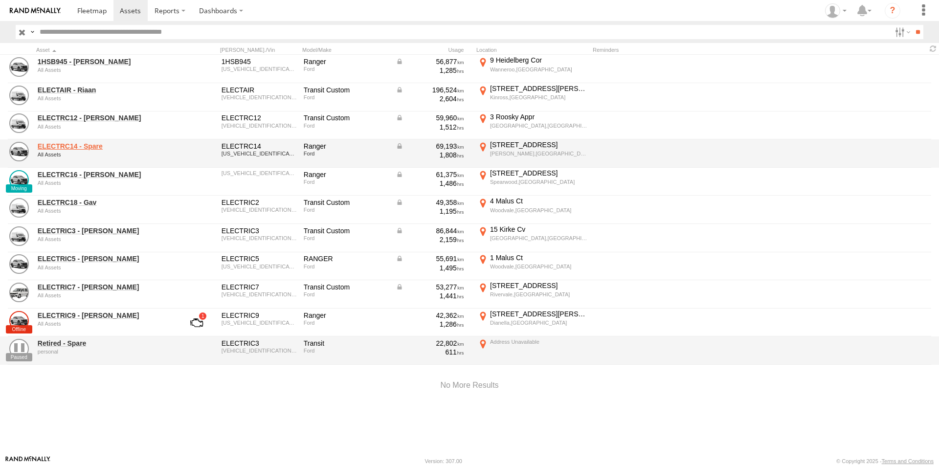 The image size is (939, 466). What do you see at coordinates (902, 32) in the screenshot?
I see `label: Search Filter Options` at bounding box center [902, 32].